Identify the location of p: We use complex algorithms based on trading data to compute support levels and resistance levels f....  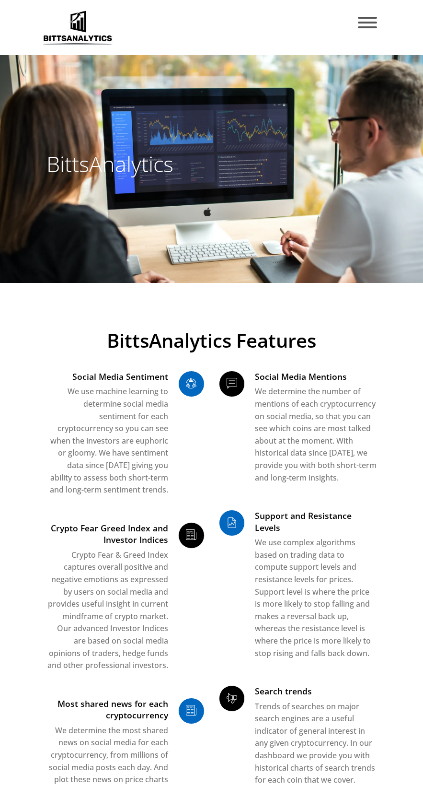
(316, 598).